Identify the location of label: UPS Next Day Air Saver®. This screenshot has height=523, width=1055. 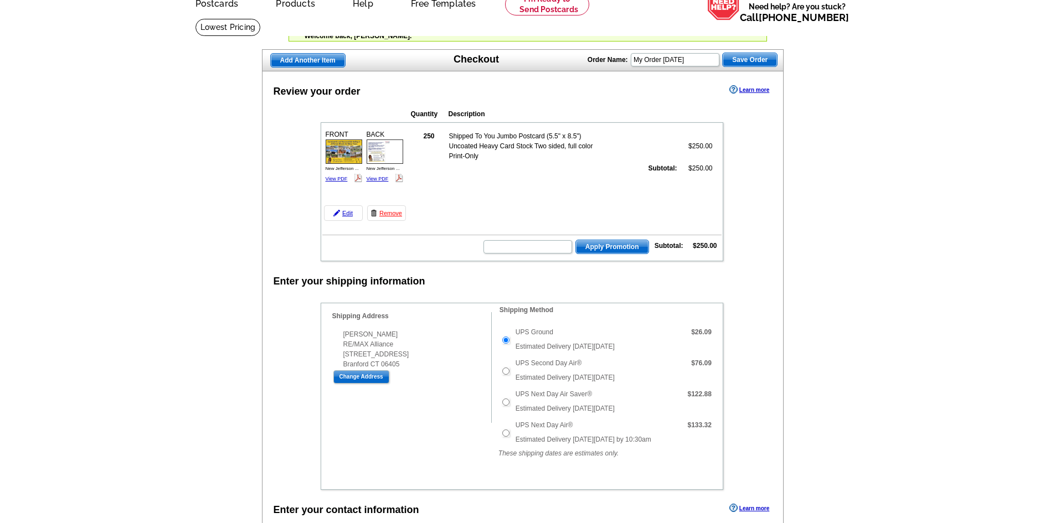
(554, 394).